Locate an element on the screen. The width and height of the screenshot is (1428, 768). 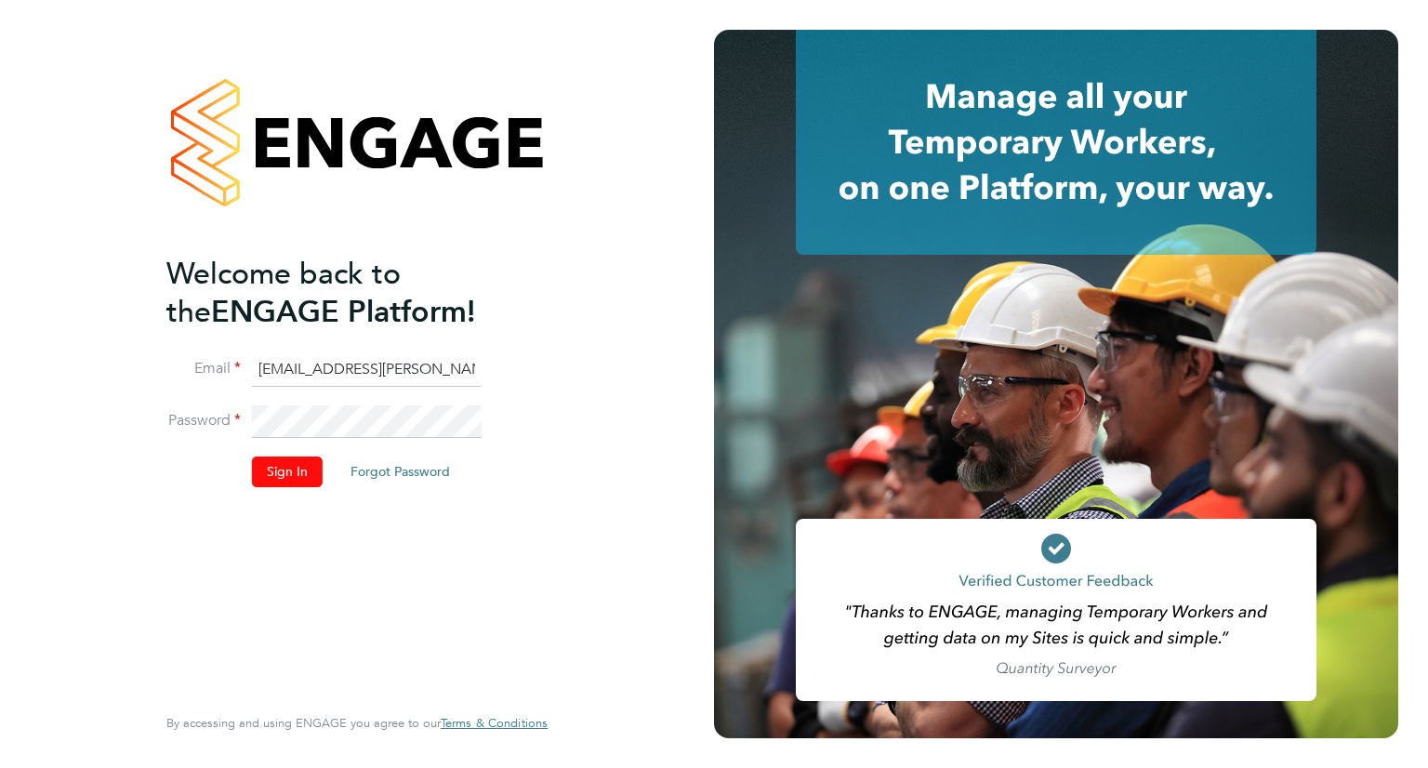
label: Password is located at coordinates (204, 420).